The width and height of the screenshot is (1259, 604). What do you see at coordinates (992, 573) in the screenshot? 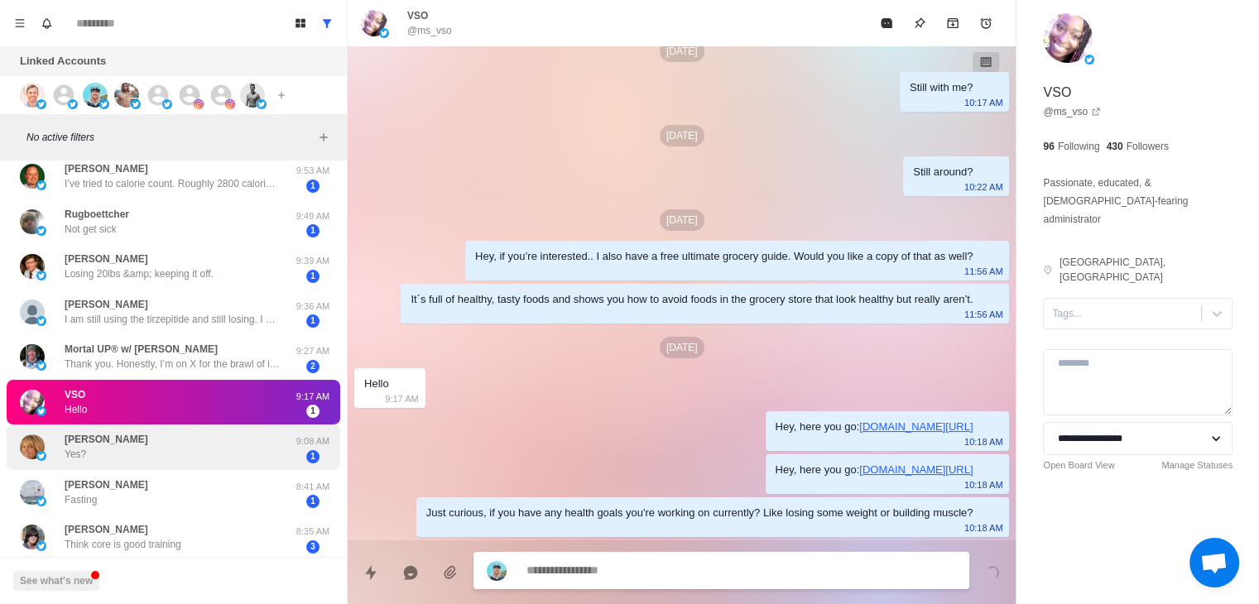
I see `button: Send message` at bounding box center [992, 573].